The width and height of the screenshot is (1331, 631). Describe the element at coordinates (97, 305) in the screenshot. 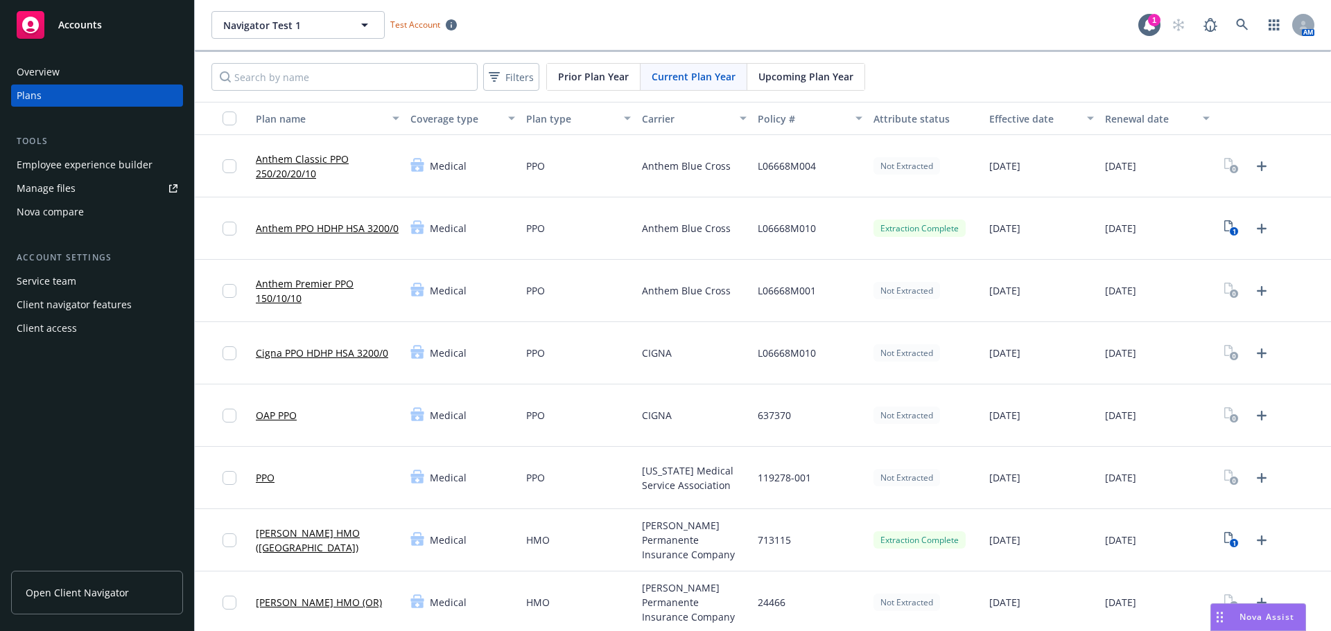

I see `a: Client navigator features` at that location.